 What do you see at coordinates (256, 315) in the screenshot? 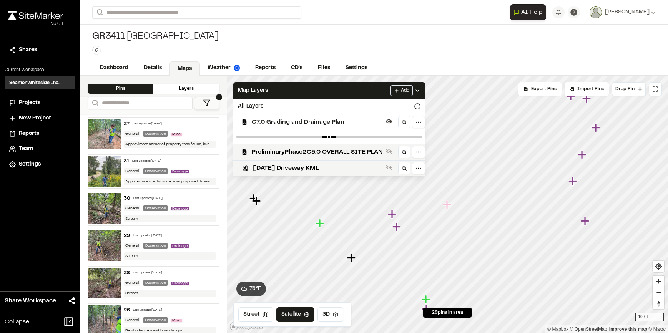
I see `button: Street` at bounding box center [256, 315].